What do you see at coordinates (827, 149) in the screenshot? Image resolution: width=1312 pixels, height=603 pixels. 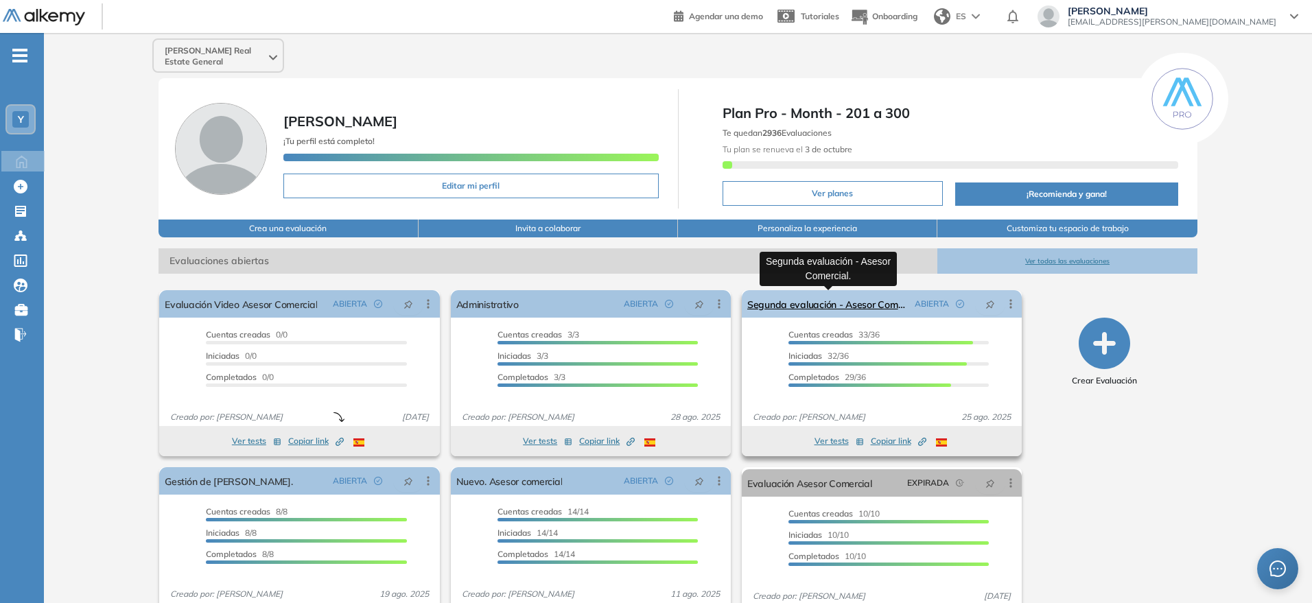 I see `b: 3 de octubre` at bounding box center [827, 149].